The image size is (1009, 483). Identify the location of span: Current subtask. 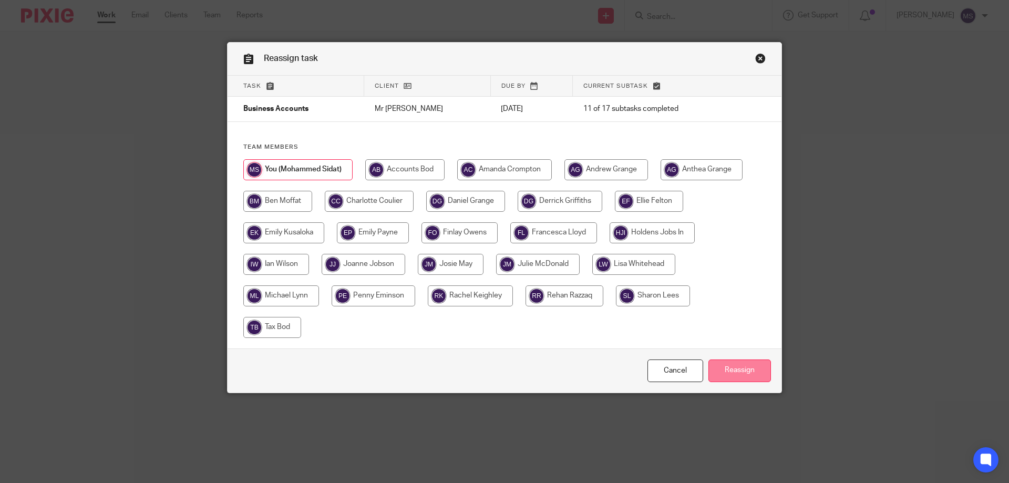
(616, 86).